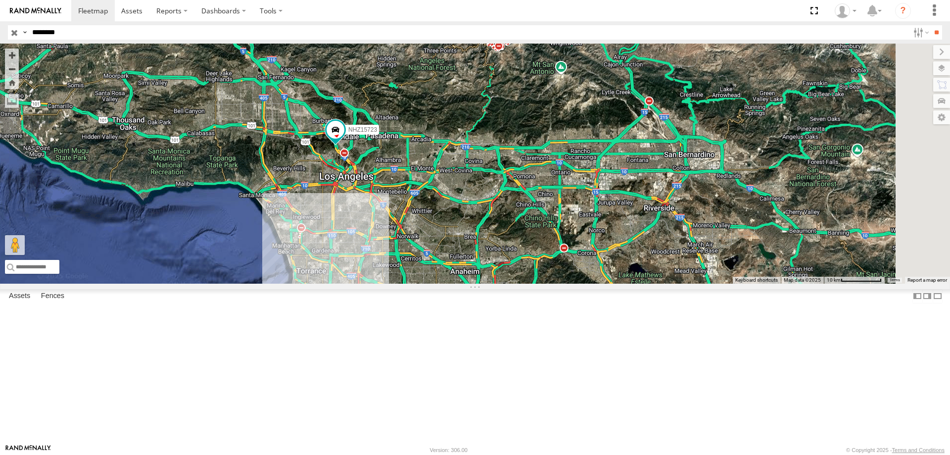 Image resolution: width=950 pixels, height=455 pixels. Describe the element at coordinates (12, 101) in the screenshot. I see `label: Measure` at that location.